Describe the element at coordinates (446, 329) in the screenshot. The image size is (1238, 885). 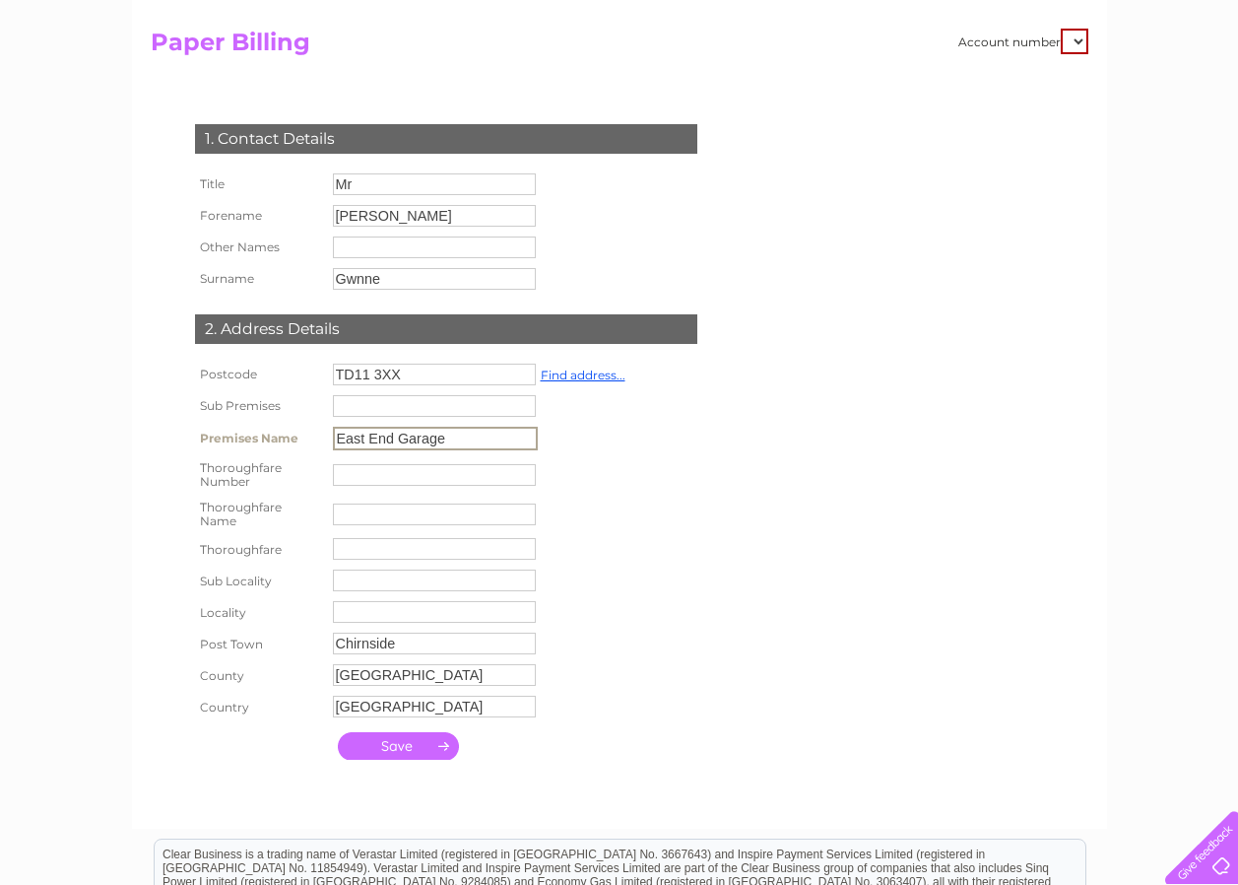
I see `div: 2. Address Details` at that location.